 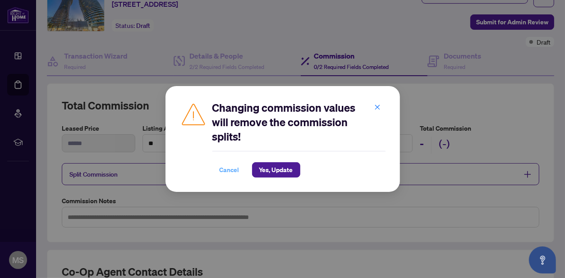 What do you see at coordinates (229, 170) in the screenshot?
I see `button: Cancel` at bounding box center [229, 170].